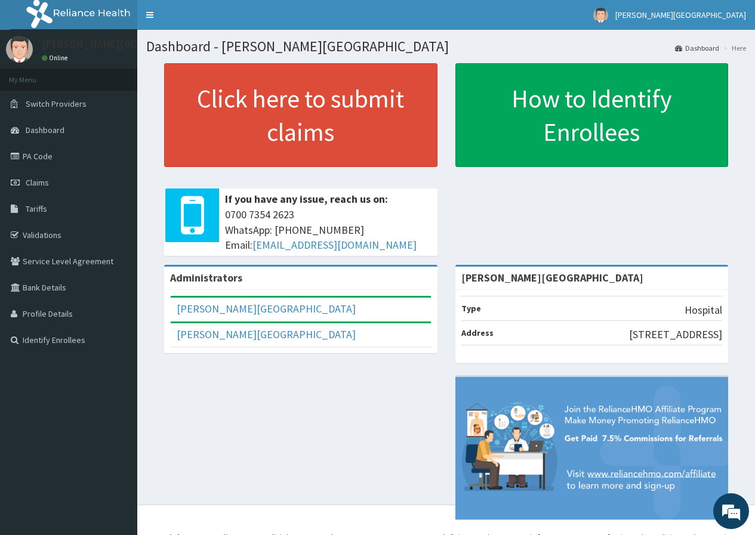 This screenshot has width=755, height=535. I want to click on p: Hospital, so click(703, 310).